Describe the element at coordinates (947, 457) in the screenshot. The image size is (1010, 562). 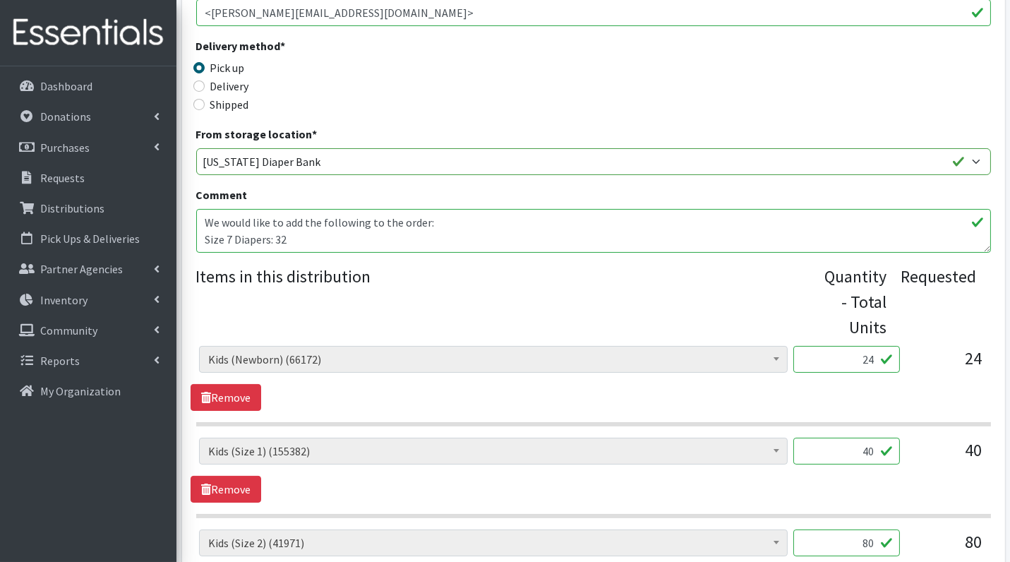
I see `div: 40` at that location.